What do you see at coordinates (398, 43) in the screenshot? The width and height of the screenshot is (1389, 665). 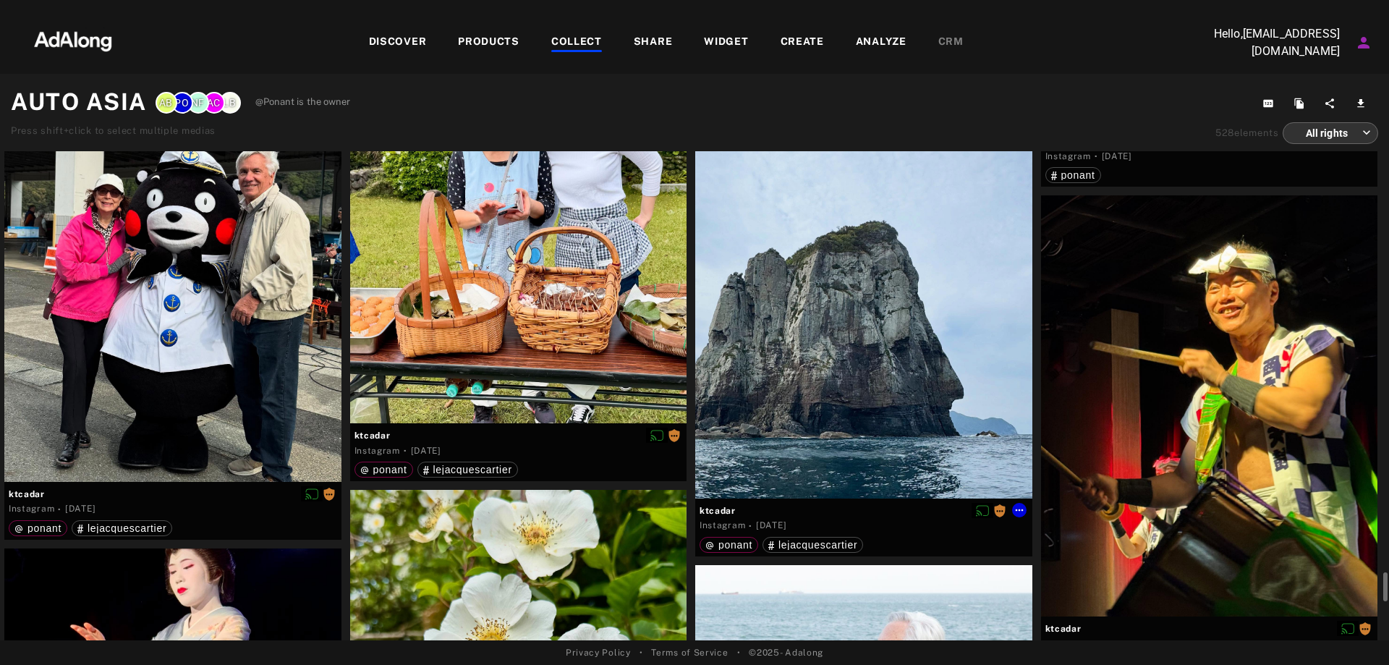 I see `div: DISCOVER` at bounding box center [398, 43].